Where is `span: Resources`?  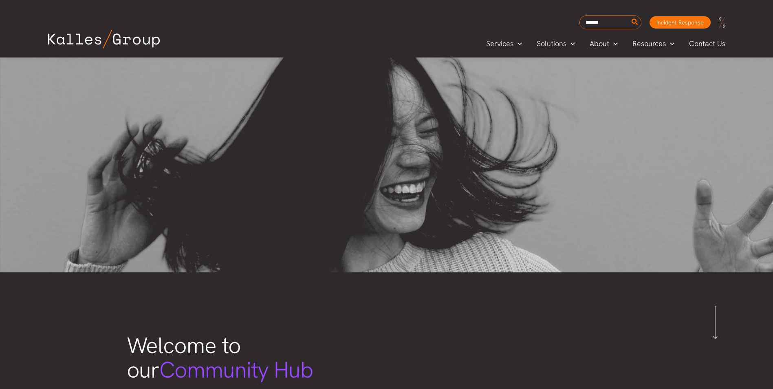 span: Resources is located at coordinates (649, 44).